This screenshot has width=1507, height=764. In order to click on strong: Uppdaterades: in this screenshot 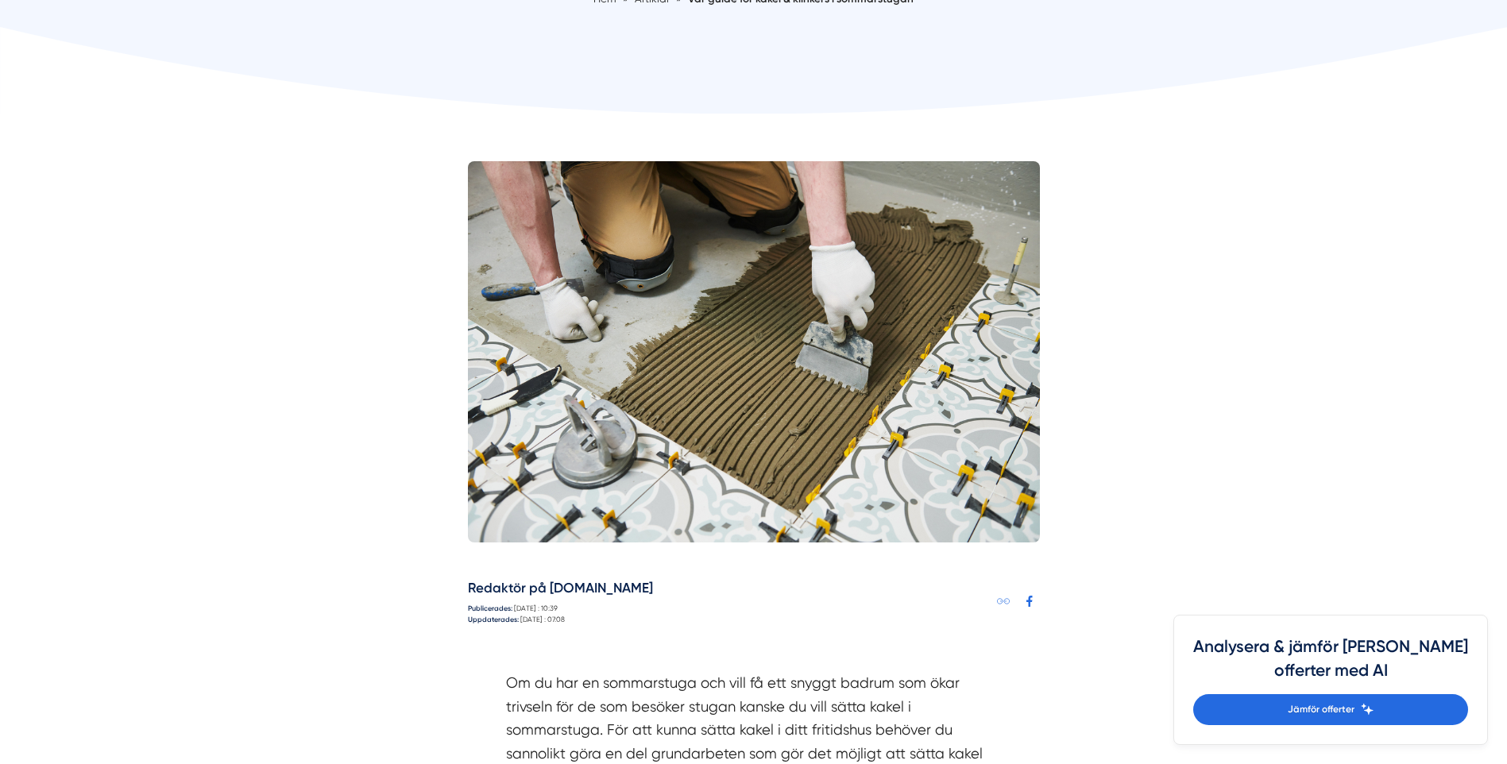, I will do `click(493, 620)`.